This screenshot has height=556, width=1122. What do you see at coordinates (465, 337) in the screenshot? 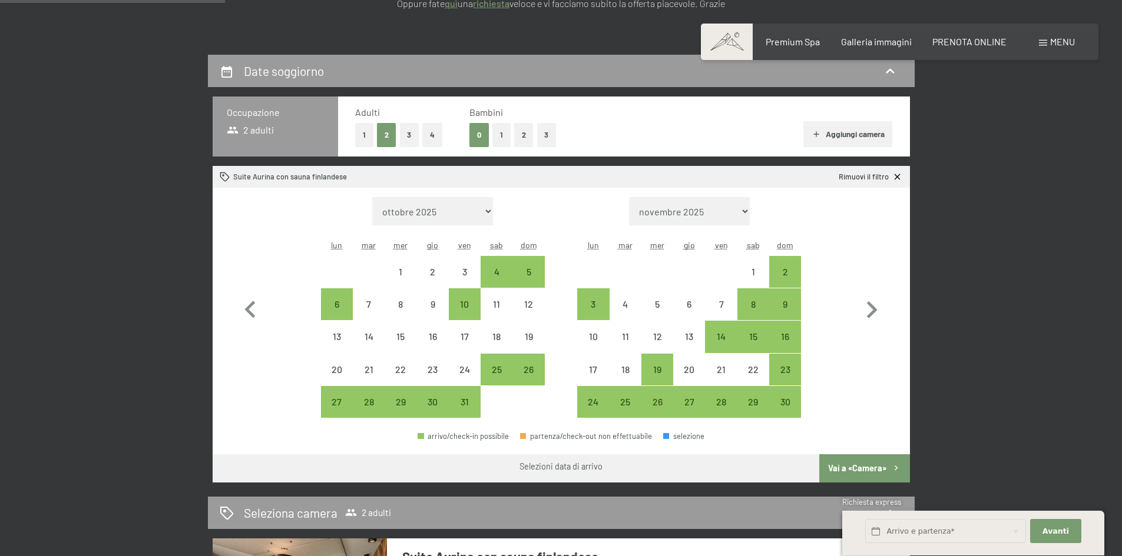
I see `div: Fri Oct 17 2025` at bounding box center [465, 337].